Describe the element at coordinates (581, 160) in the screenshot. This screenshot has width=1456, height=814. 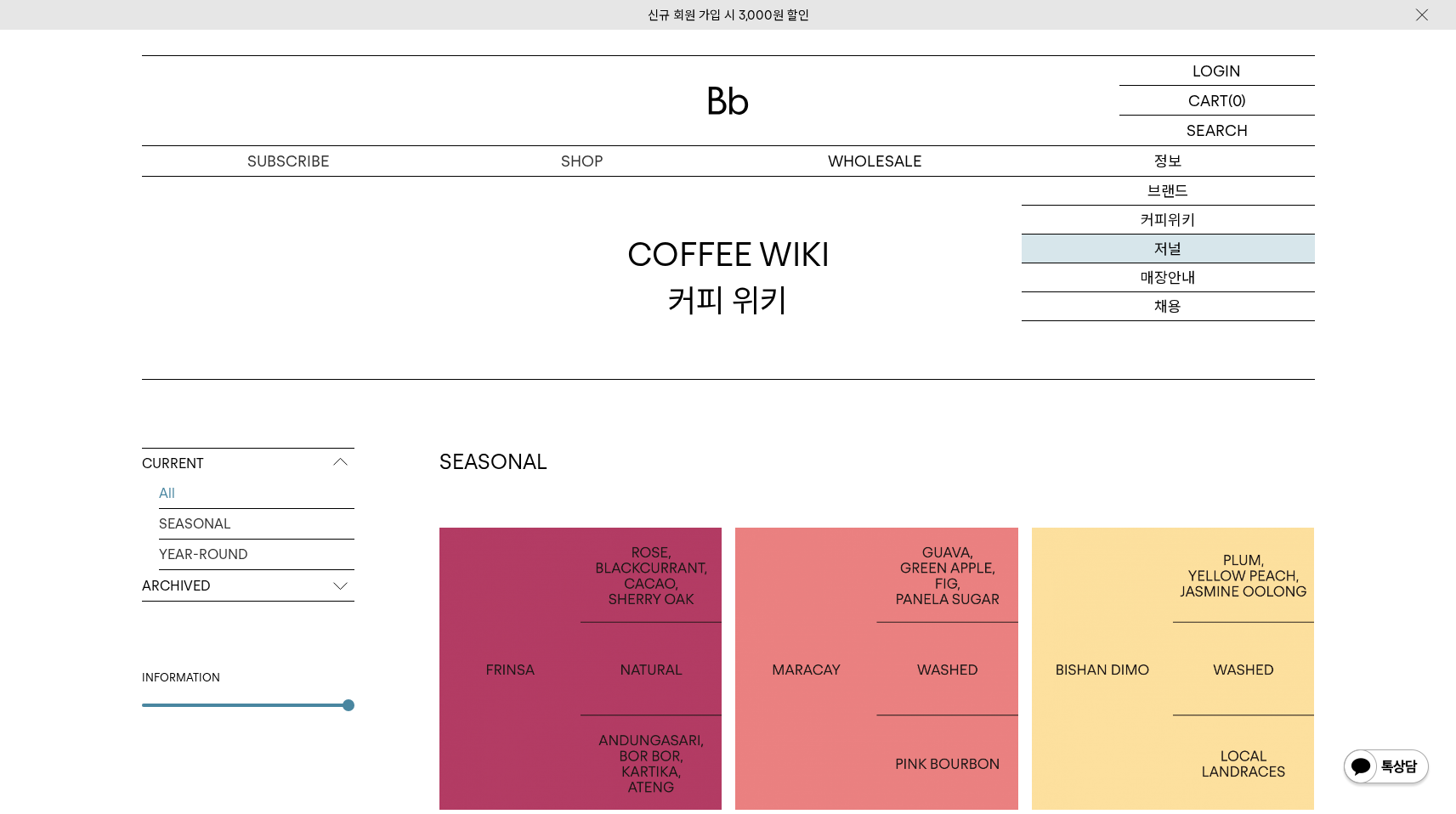
I see `p: SHOP` at that location.